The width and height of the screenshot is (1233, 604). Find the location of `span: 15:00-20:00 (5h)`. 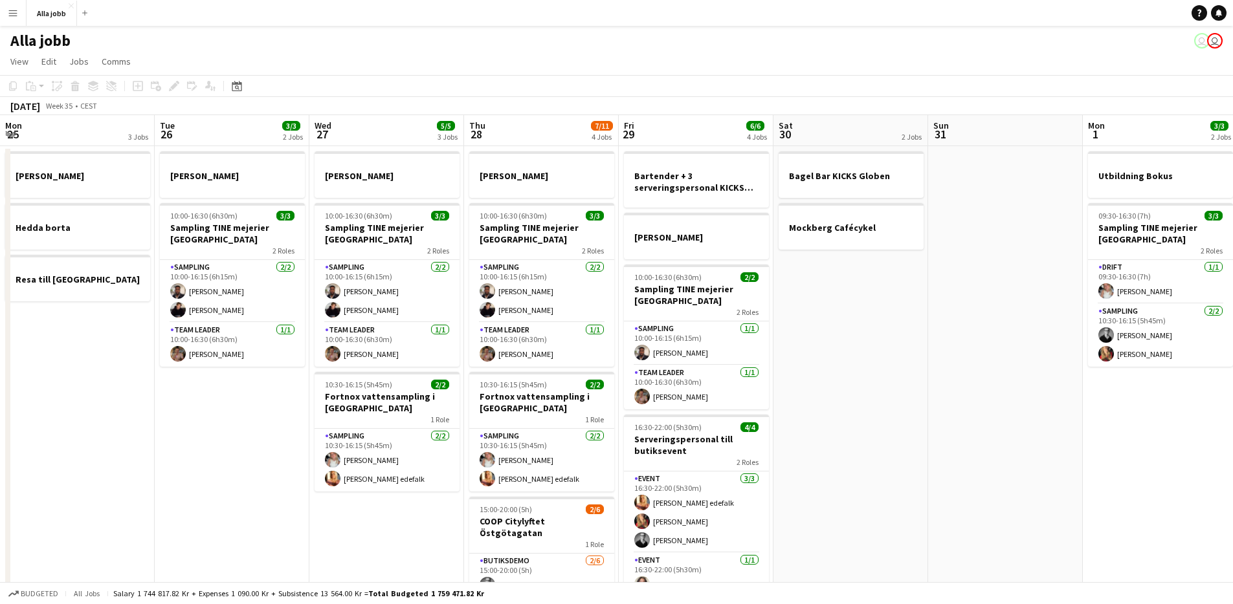

span: 15:00-20:00 (5h) is located at coordinates (505, 509).